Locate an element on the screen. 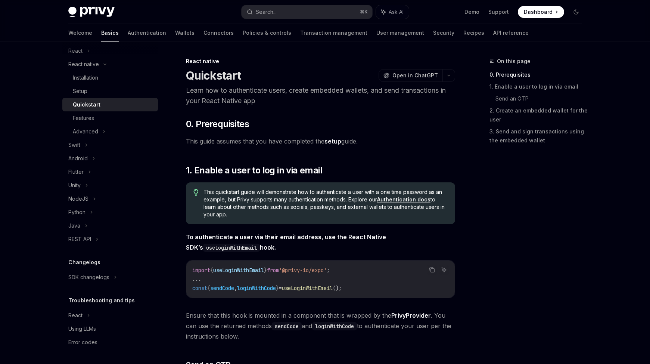 The height and width of the screenshot is (364, 650). a: Using LLMs is located at coordinates (110, 328).